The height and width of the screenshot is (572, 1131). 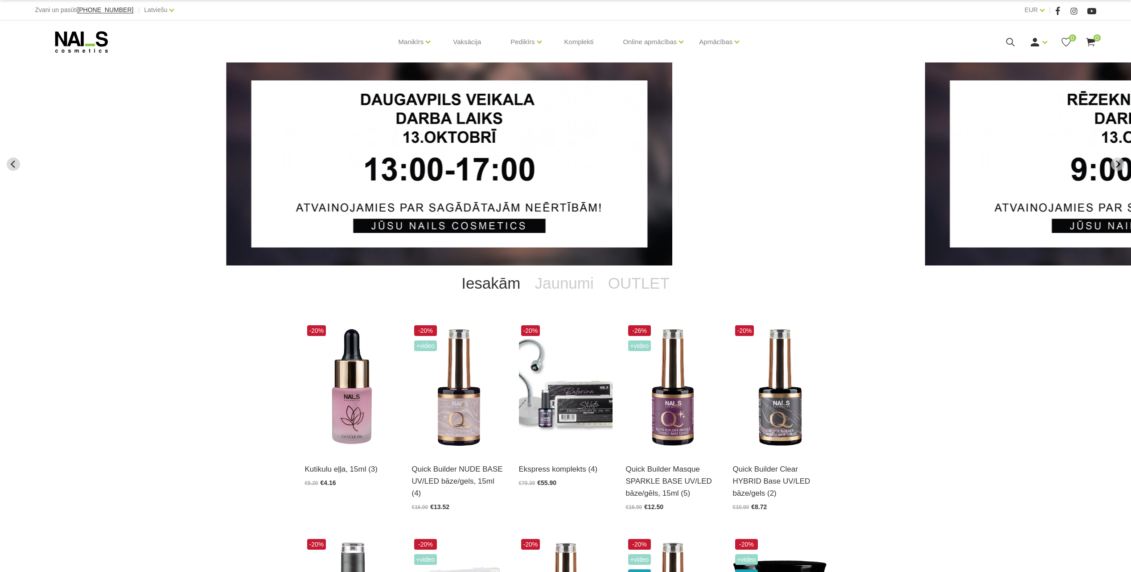 What do you see at coordinates (673, 387) in the screenshot?
I see `a: Maskējoša, viegli mirdzoša bāze/gels. Unikāls produkts ar daudz izmantošanas iespējām: •Bāze gell...` at bounding box center [673, 387].